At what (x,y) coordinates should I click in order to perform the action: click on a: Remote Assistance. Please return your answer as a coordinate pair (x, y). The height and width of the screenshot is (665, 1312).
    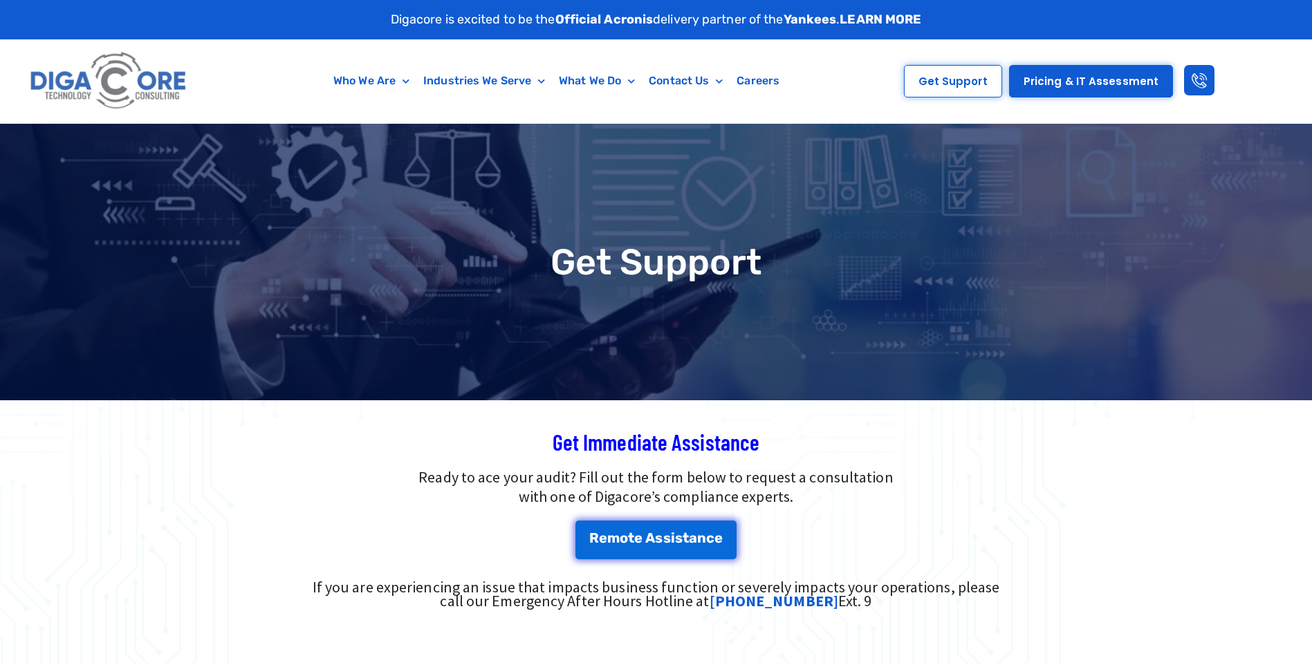
    Looking at the image, I should click on (656, 540).